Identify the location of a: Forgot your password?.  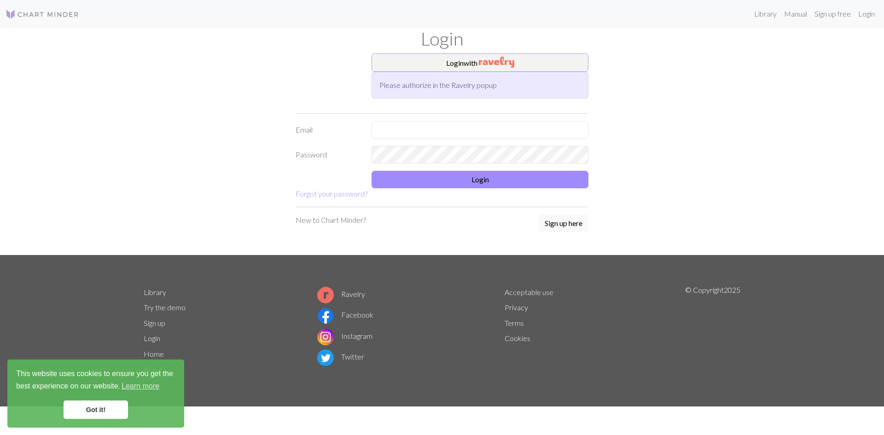
(332, 193).